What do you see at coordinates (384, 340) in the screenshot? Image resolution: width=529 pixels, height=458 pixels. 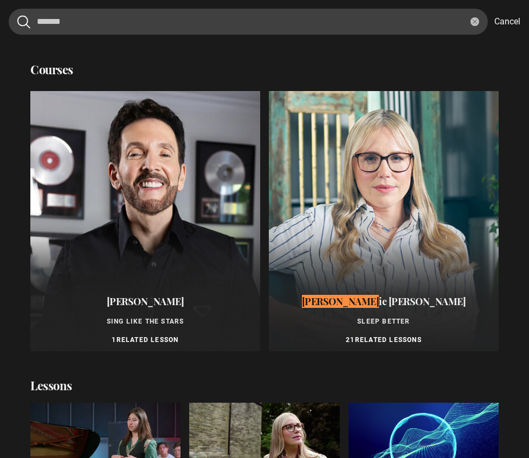 I see `p: 21 Related Lessons` at bounding box center [384, 340].